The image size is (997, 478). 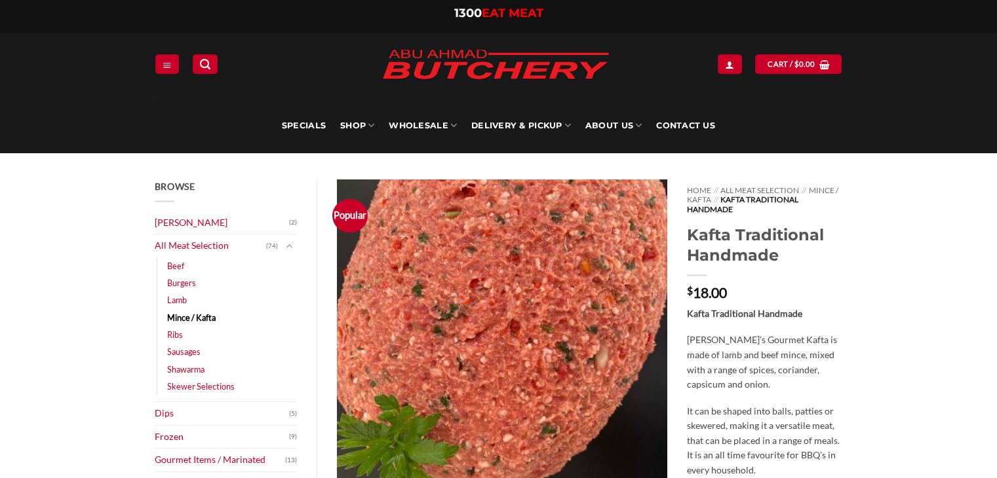 What do you see at coordinates (764, 245) in the screenshot?
I see `h1: Kafta Traditional Handmade` at bounding box center [764, 245].